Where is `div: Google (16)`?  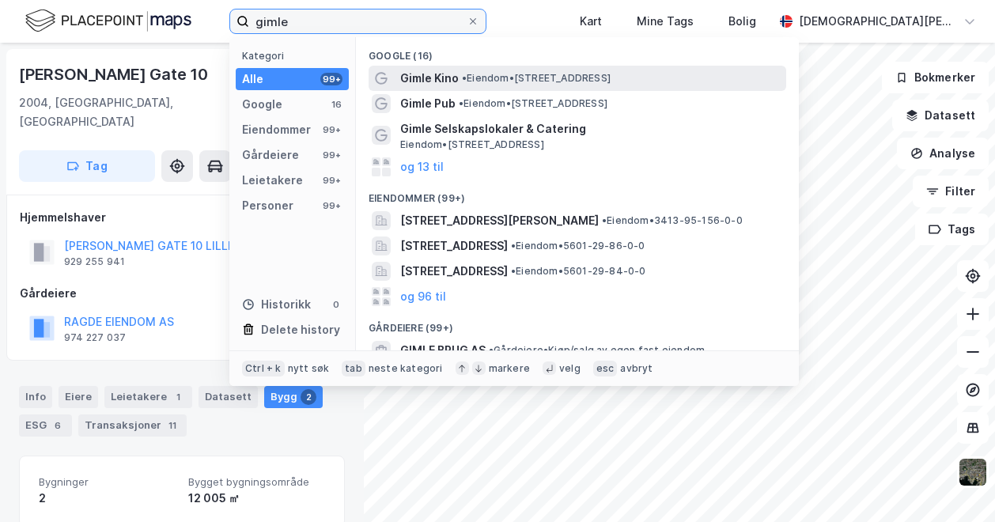 div: Google (16) is located at coordinates (578, 51).